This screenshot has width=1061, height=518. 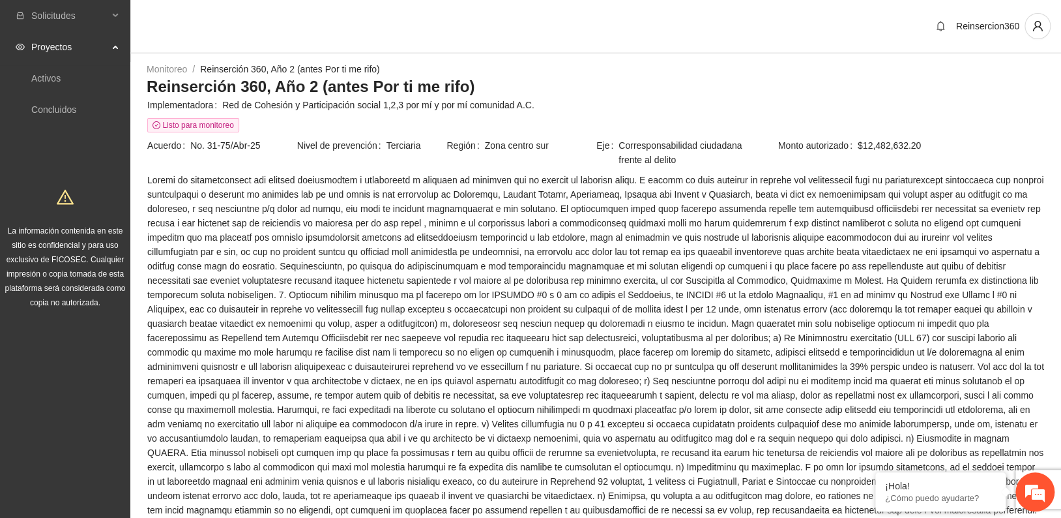 What do you see at coordinates (941, 486) in the screenshot?
I see `div: ¡Hola!` at bounding box center [941, 486].